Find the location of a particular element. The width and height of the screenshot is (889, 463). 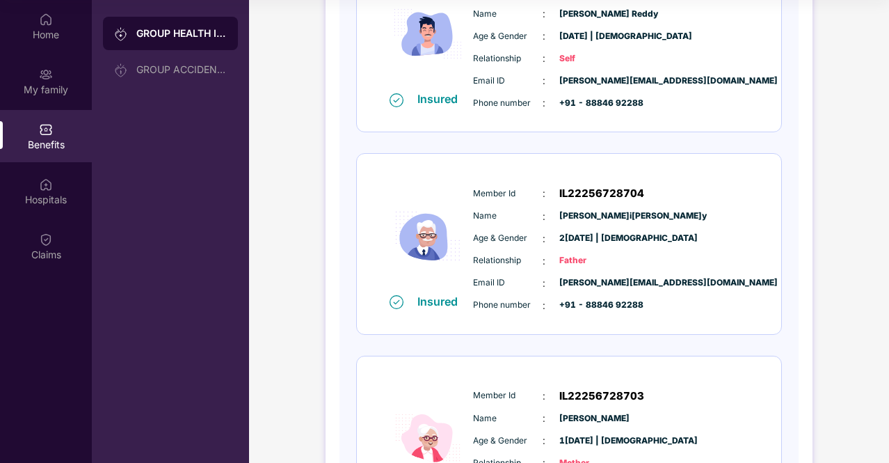

div: GROUP HEALTH INSURANCE is located at coordinates (182, 33).